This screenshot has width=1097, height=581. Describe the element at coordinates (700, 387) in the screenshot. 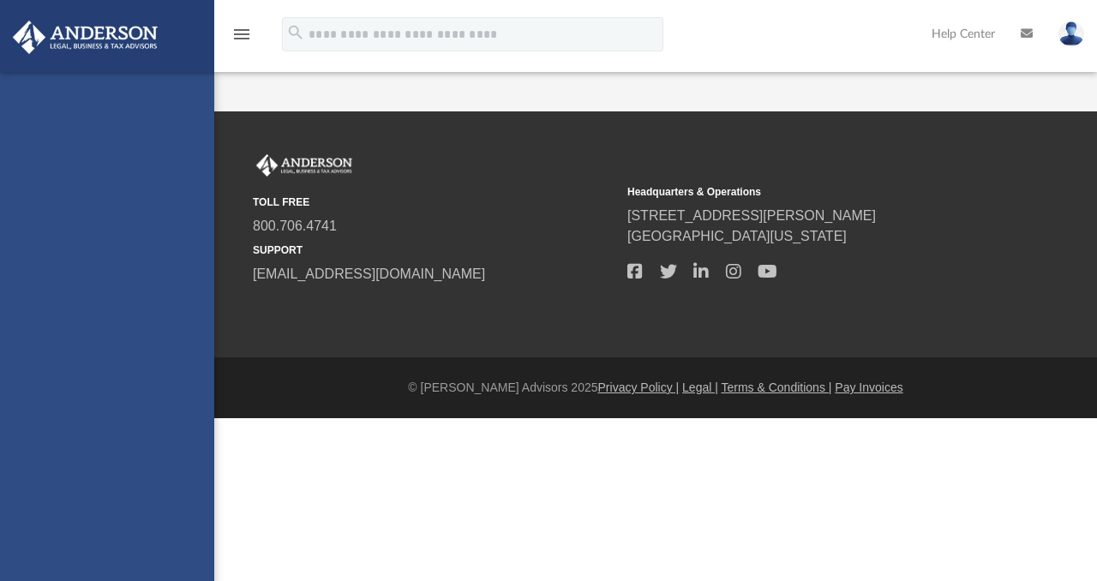

I see `a: Legal |` at that location.